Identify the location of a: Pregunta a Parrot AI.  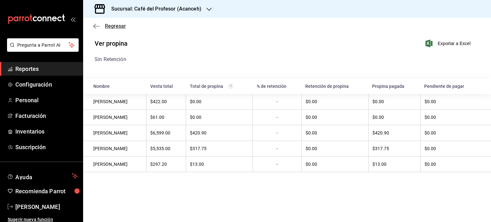
(42, 50).